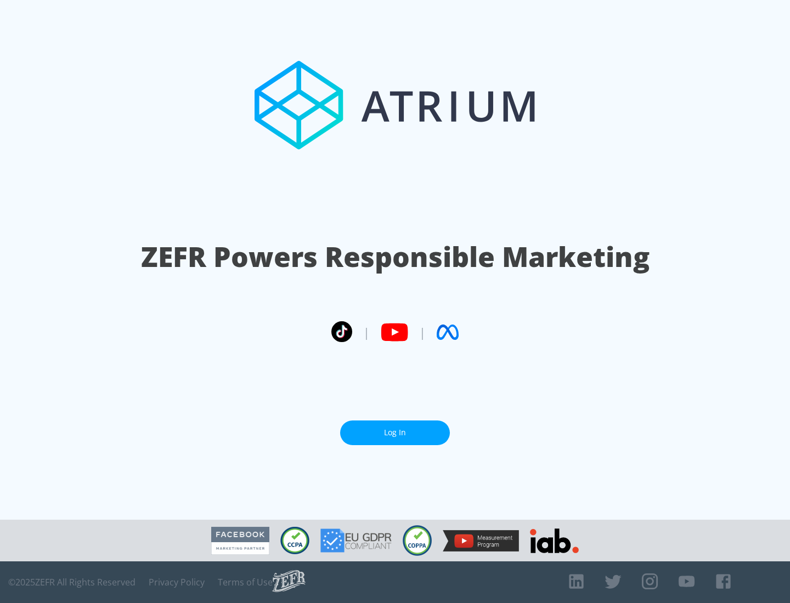  What do you see at coordinates (356, 541) in the screenshot?
I see `img: GDPR Compliant` at bounding box center [356, 541].